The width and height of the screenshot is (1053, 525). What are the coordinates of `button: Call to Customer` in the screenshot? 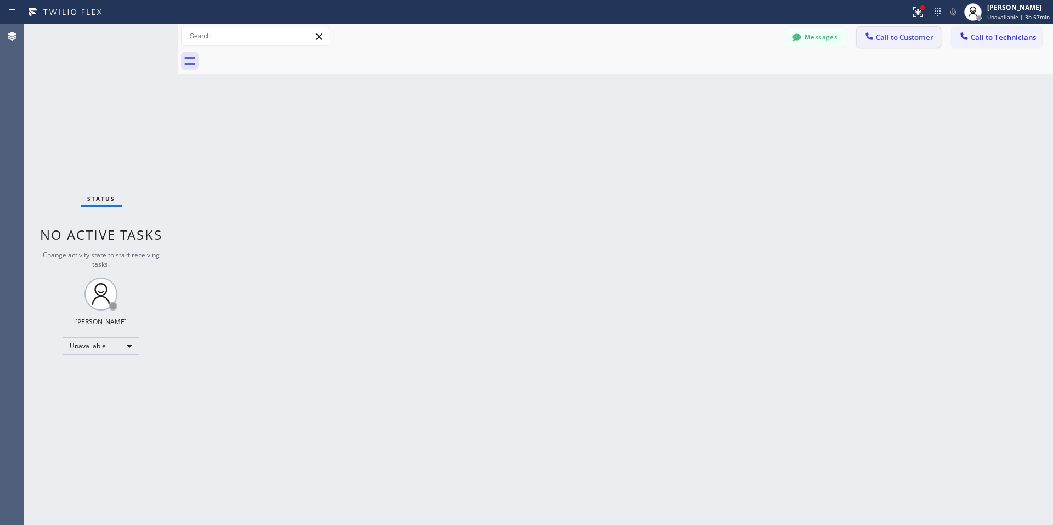 It's located at (898, 37).